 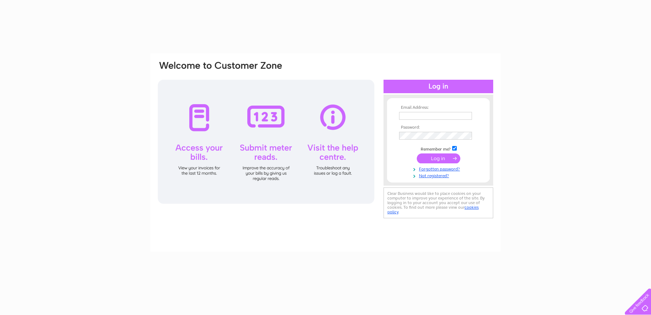 What do you see at coordinates (438, 148) in the screenshot?
I see `td: Remember me?` at bounding box center [438, 148].